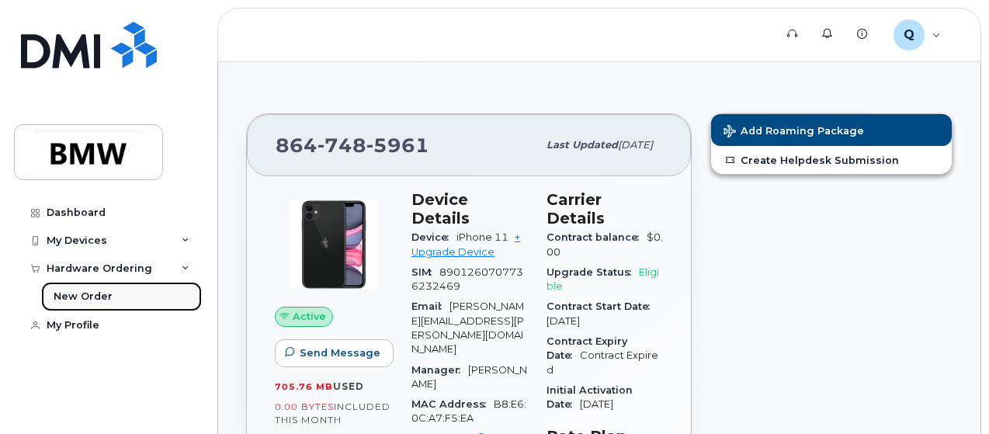 Image resolution: width=989 pixels, height=434 pixels. I want to click on span: Contract Expired, so click(603, 362).